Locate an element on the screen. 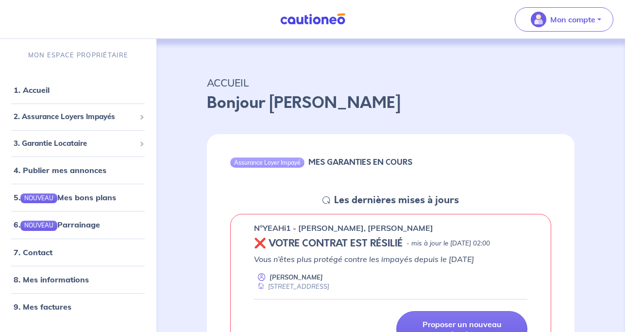 Image resolution: width=625 pixels, height=332 pixels. div: 8. Mes informations is located at coordinates (78, 279).